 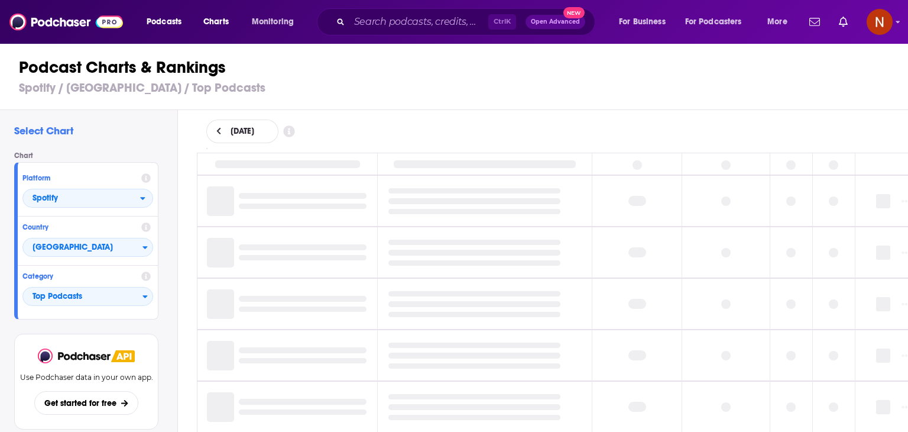 I want to click on p: Use Podchaser data in your own app., so click(x=86, y=377).